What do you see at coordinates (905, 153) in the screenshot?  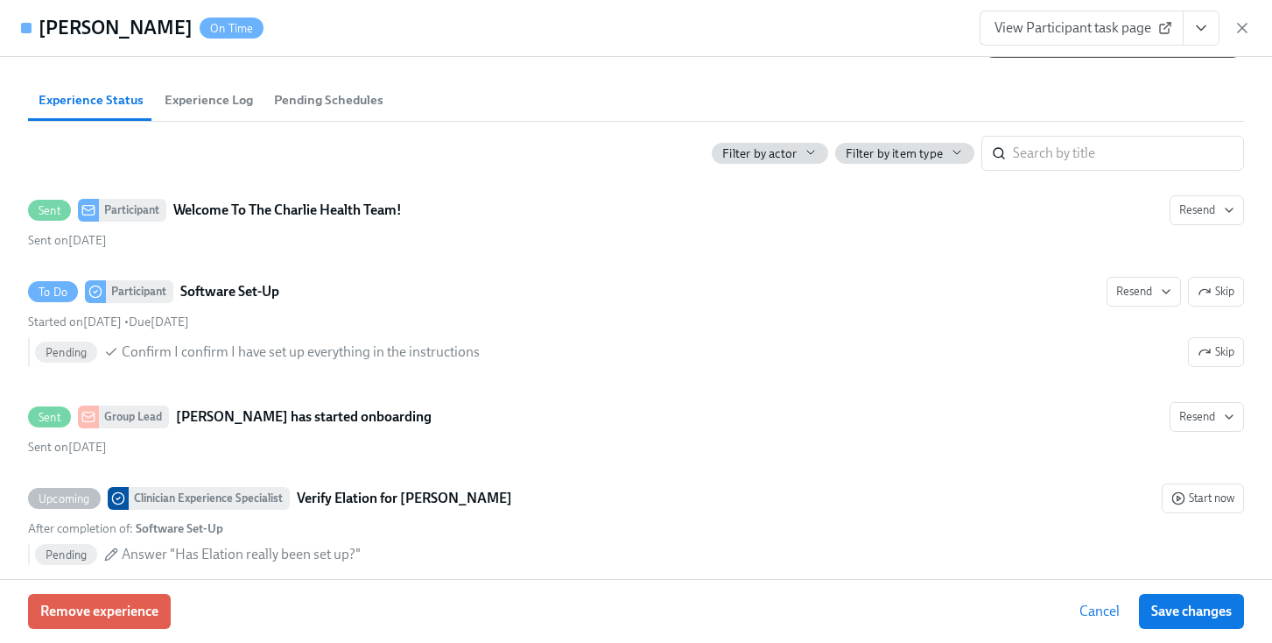 I see `button: Filter by item type` at bounding box center [905, 153].